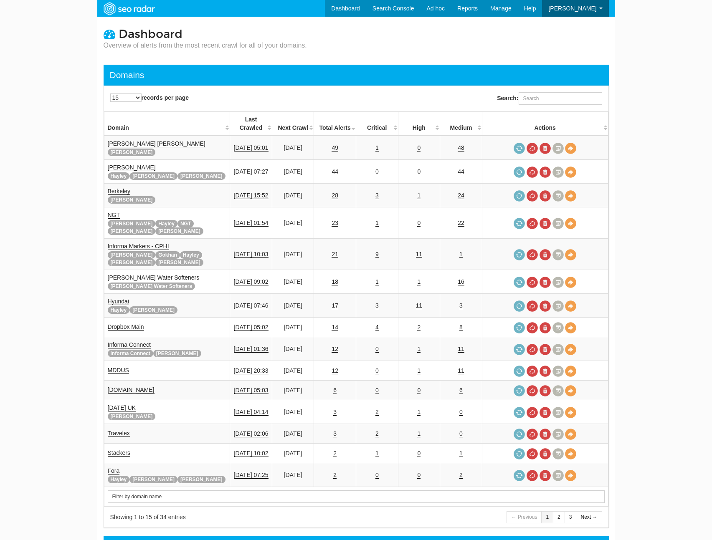 Image resolution: width=712 pixels, height=540 pixels. Describe the element at coordinates (335, 327) in the screenshot. I see `a: 14` at that location.